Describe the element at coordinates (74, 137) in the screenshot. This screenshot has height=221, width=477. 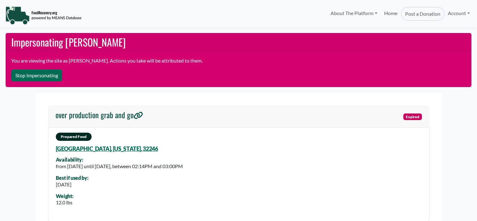
I see `span: Prepared Food` at that location.